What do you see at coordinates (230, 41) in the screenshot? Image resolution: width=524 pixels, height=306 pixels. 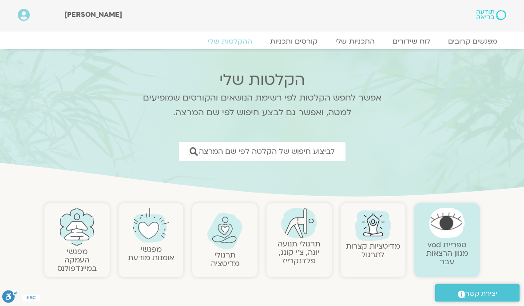 I see `a: ההקלטות שלי` at bounding box center [230, 41].